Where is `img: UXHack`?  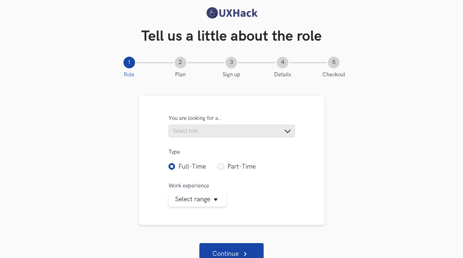
img: UXHack is located at coordinates (232, 13).